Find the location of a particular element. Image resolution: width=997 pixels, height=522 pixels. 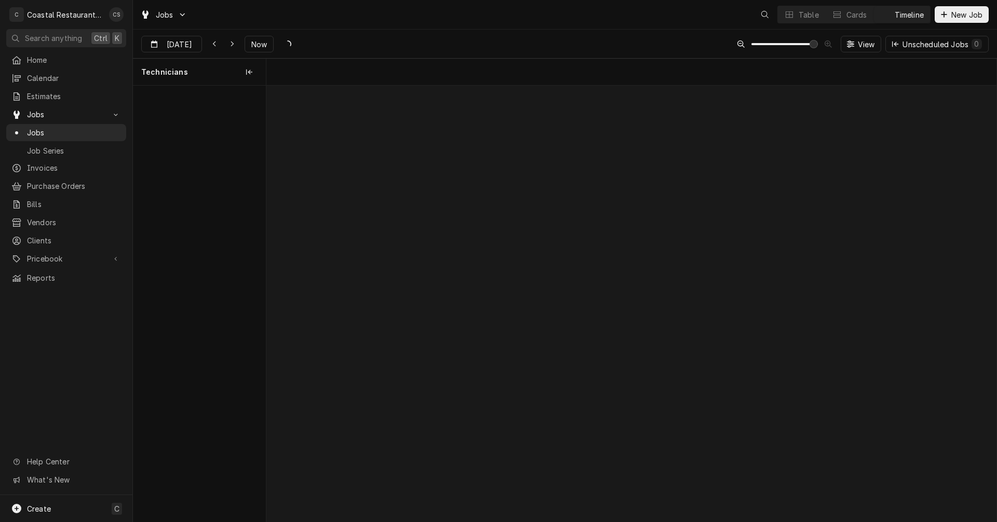

button: Now is located at coordinates (259, 44).